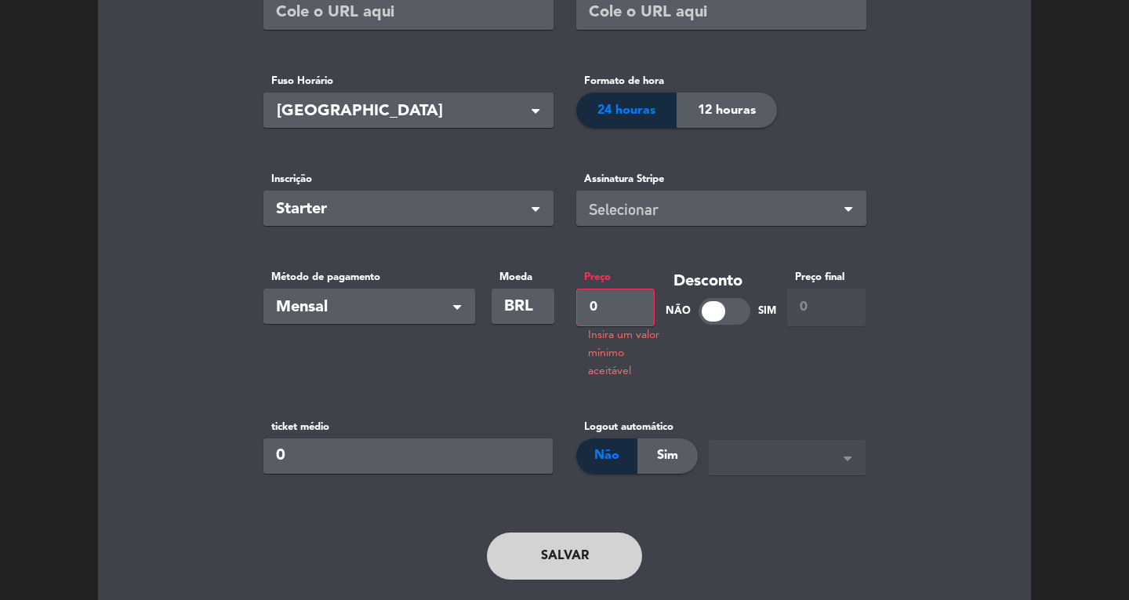 This screenshot has height=600, width=1129. Describe the element at coordinates (727, 111) in the screenshot. I see `span: 12 houras` at that location.